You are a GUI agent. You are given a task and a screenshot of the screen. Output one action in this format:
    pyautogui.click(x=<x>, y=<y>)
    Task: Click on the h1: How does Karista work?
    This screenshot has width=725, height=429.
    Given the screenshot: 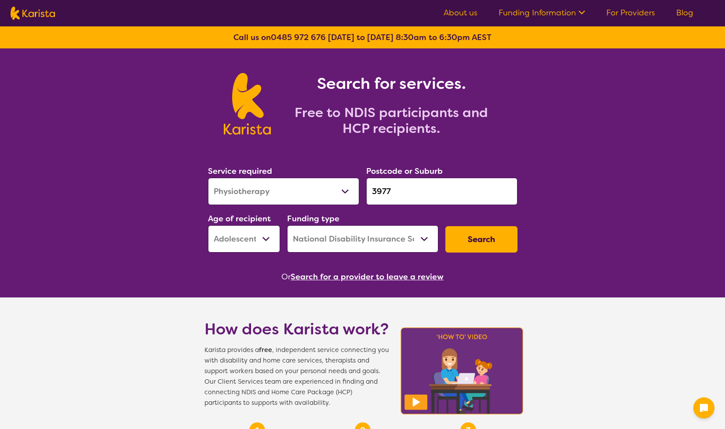 What is the action you would take?
    pyautogui.click(x=297, y=329)
    